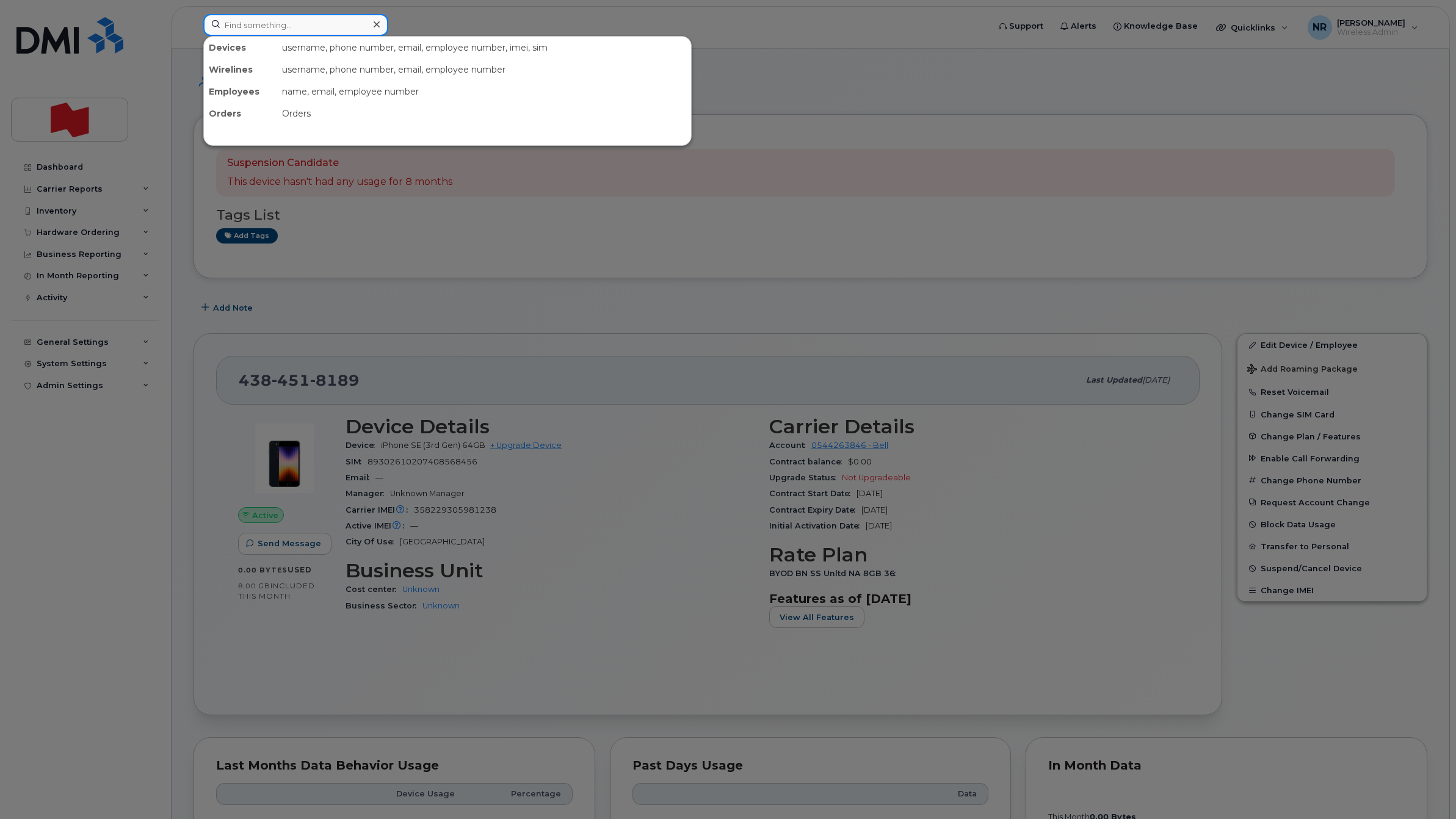 The height and width of the screenshot is (819, 1456). I want to click on div: username, phone number, email, employee number, imei, sim, so click(484, 48).